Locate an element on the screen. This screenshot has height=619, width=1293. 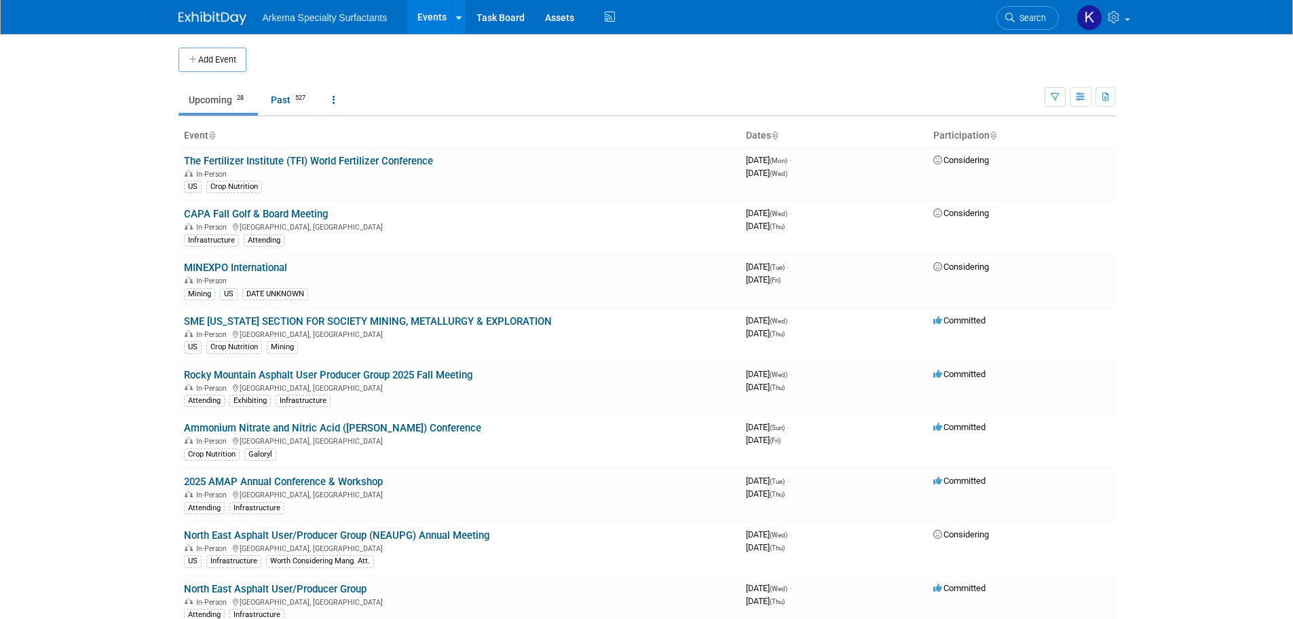
a: North East Asphalt User/Producer Group is located at coordinates (275, 589).